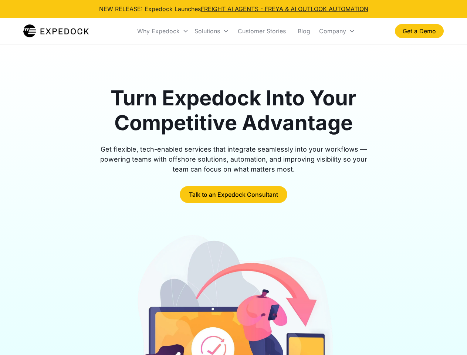 The image size is (467, 355). I want to click on div: Get flexible, tech-enabled services that integrate seamlessly into your workflows — powering team..., so click(234, 159).